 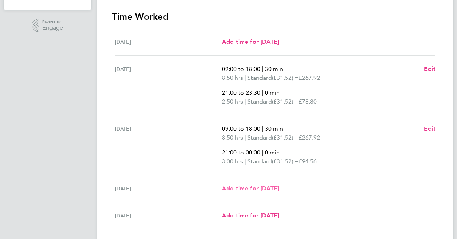 I want to click on h3: Time Worked, so click(x=275, y=17).